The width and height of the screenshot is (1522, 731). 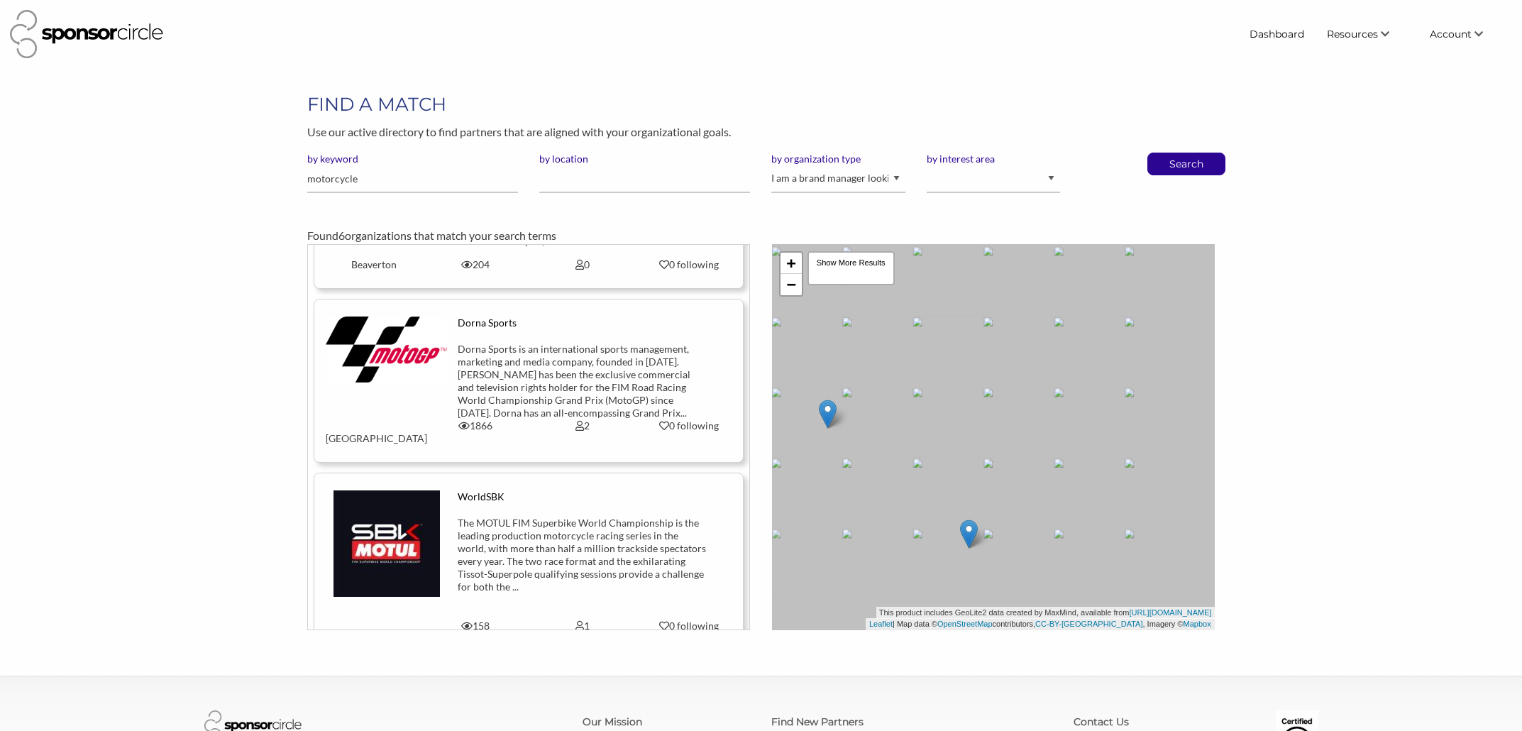 What do you see at coordinates (412, 159) in the screenshot?
I see `label: by keyword` at bounding box center [412, 159].